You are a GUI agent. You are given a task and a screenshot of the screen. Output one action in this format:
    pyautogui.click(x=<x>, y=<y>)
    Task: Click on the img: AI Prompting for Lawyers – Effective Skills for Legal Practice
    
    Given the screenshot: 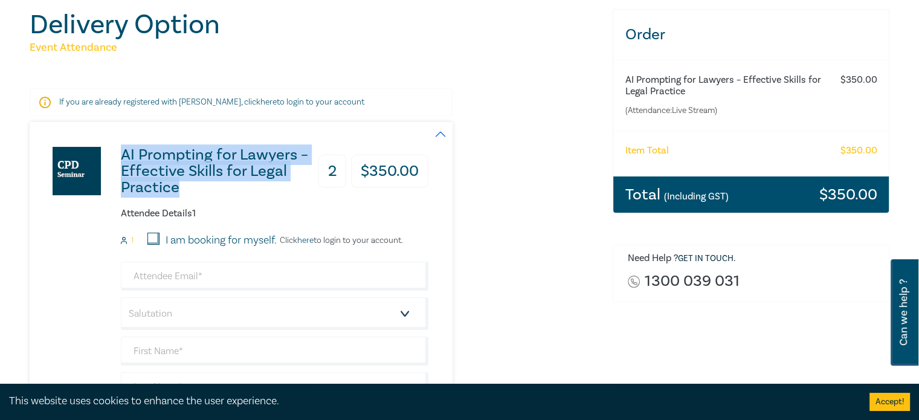 What is the action you would take?
    pyautogui.click(x=77, y=171)
    